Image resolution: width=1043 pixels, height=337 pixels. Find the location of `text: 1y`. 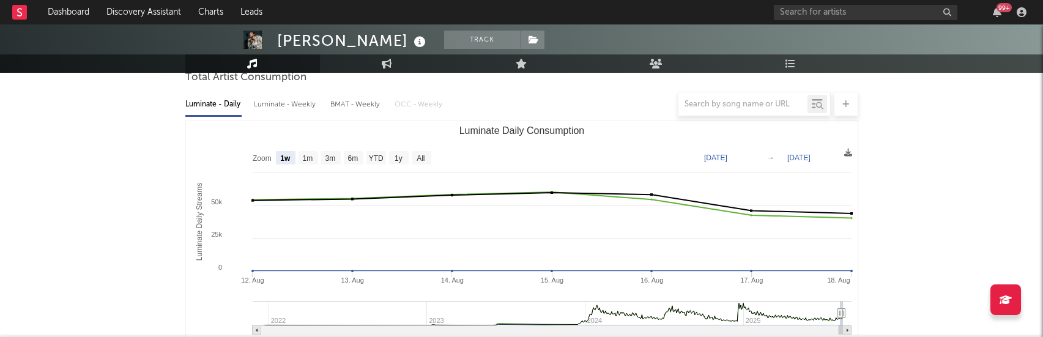

text: 1y is located at coordinates (398, 158).